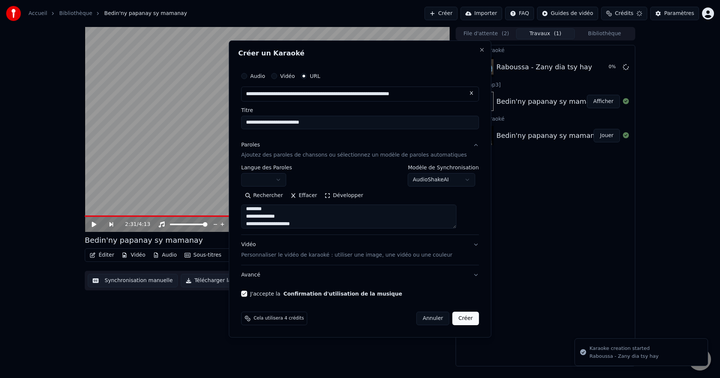  Describe the element at coordinates (250, 145) in the screenshot. I see `div: Paroles` at that location.